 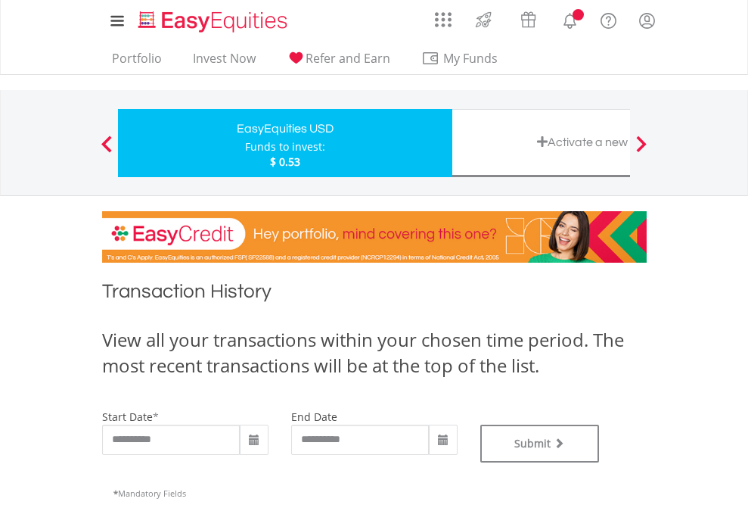 I want to click on button: Next, so click(x=642, y=151).